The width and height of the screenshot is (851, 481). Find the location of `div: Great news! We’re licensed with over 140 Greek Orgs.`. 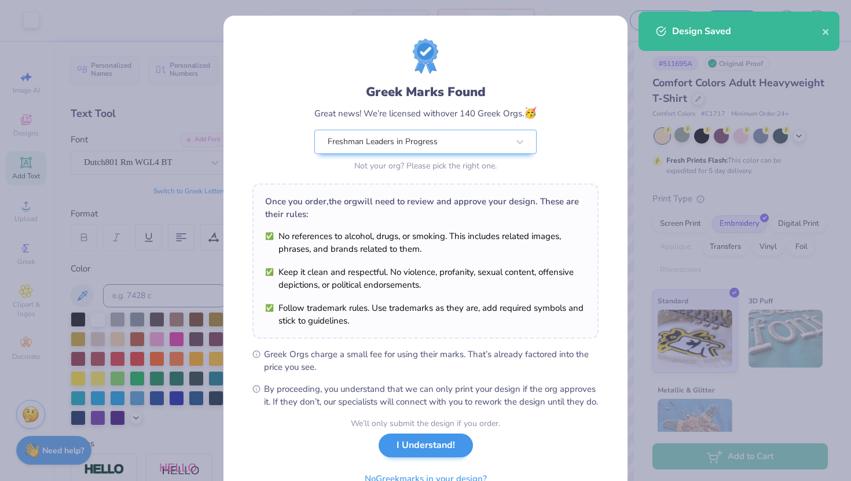

div: Great news! We’re licensed with over 140 Greek Orgs. is located at coordinates (425, 113).